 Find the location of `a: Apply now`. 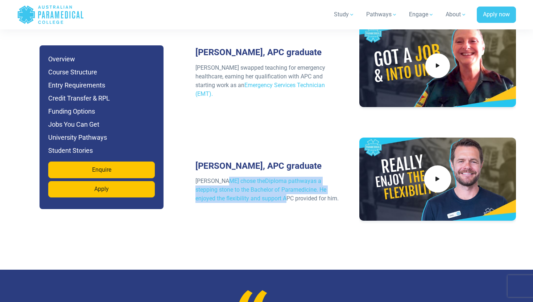

a: Apply now is located at coordinates (496, 15).